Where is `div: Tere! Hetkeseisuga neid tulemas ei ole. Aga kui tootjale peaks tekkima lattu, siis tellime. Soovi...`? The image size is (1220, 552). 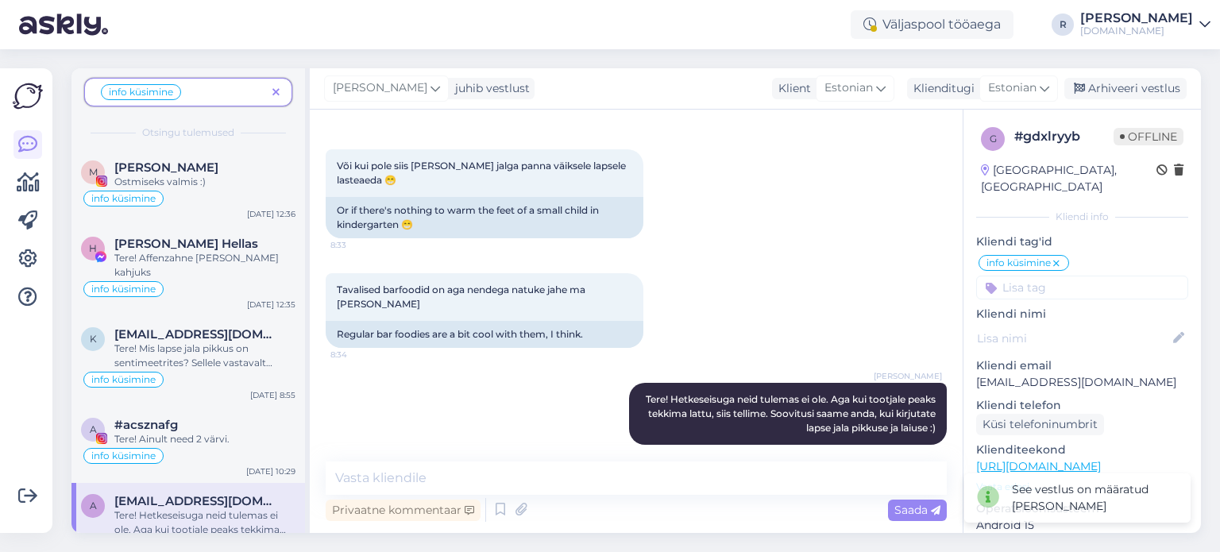
div: Tere! Hetkeseisuga neid tulemas ei ole. Aga kui tootjale peaks tekkima lattu, siis tellime. Soovi... is located at coordinates (205, 523).